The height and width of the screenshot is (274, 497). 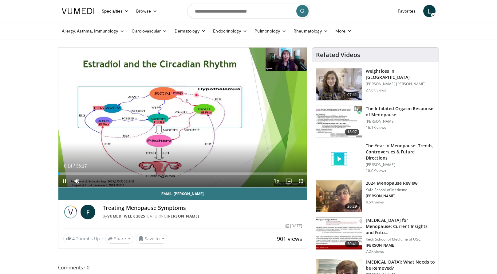 I want to click on span: 901 views, so click(x=289, y=239).